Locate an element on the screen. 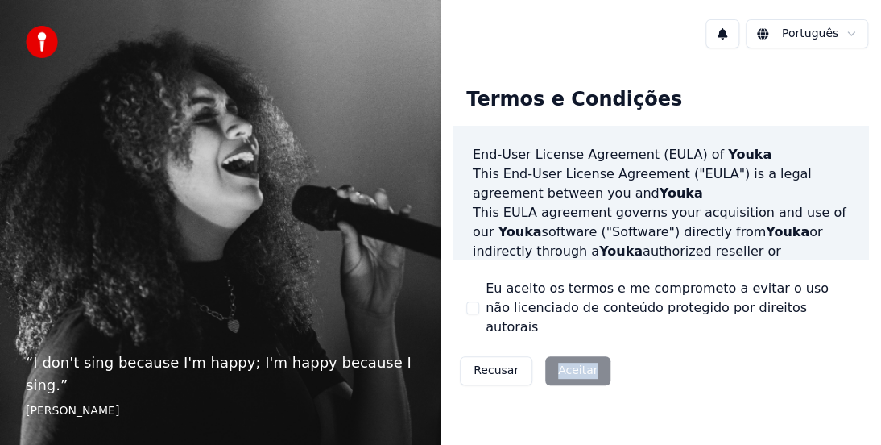  img: youka is located at coordinates (42, 42).